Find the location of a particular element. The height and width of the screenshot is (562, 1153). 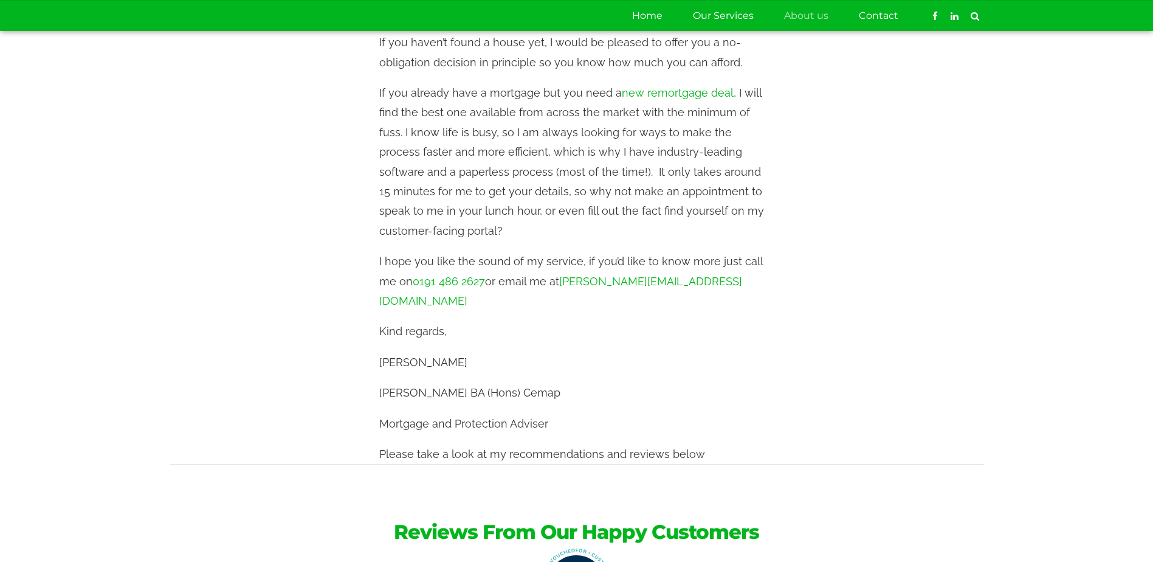

p: Please take a look at my recommendations and reviews below is located at coordinates (577, 454).